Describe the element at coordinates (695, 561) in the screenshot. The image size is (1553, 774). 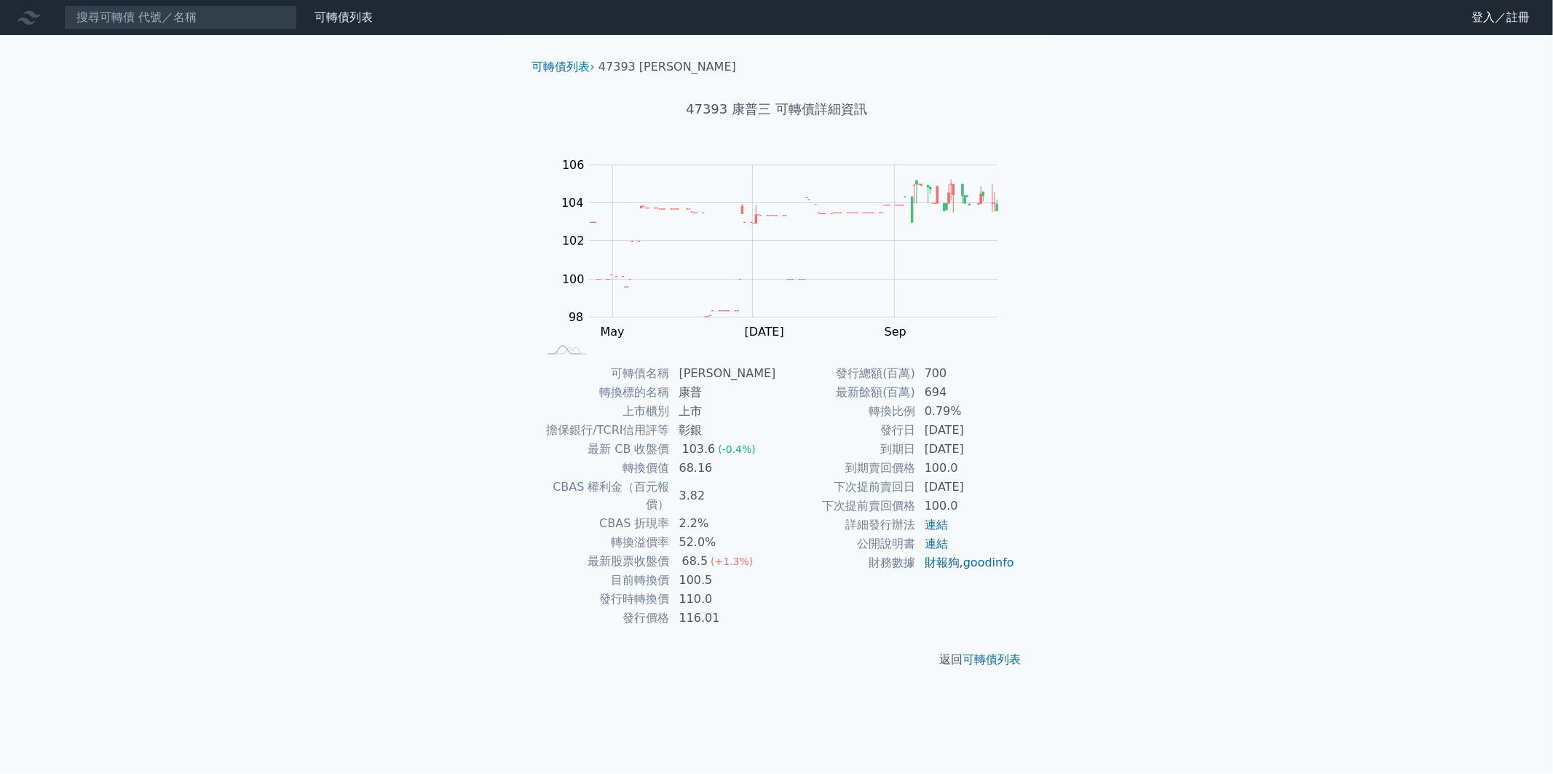
I see `div: 68.5` at that location.